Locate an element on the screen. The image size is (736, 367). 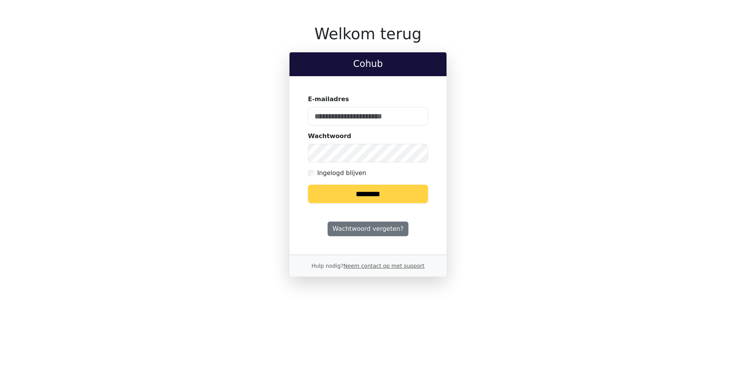
small: Hulp nodig? is located at coordinates (368, 266).